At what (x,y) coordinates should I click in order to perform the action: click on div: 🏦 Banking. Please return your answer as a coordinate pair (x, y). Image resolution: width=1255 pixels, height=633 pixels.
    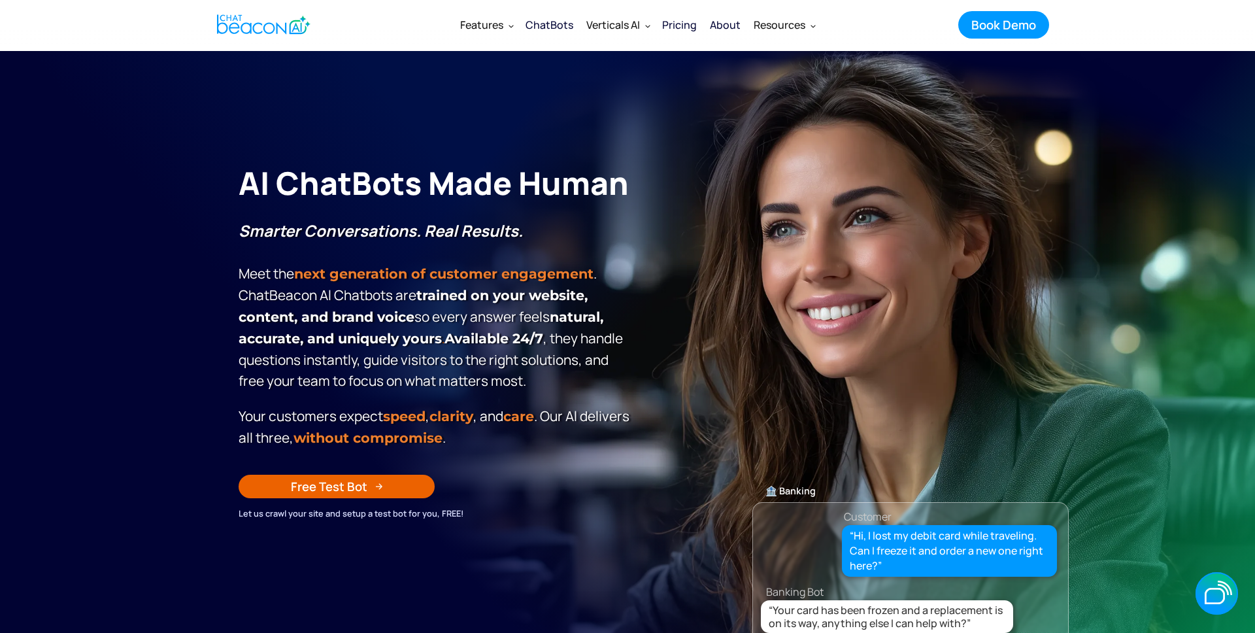
    Looking at the image, I should click on (911, 491).